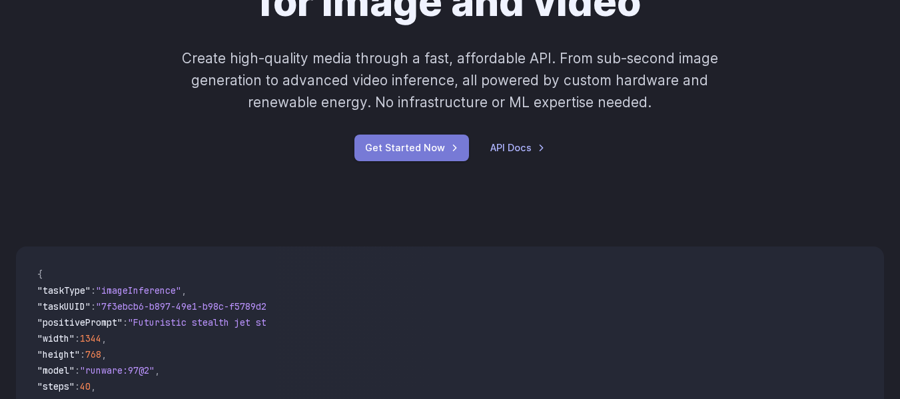  What do you see at coordinates (64, 290) in the screenshot?
I see `span: "taskType"` at bounding box center [64, 290].